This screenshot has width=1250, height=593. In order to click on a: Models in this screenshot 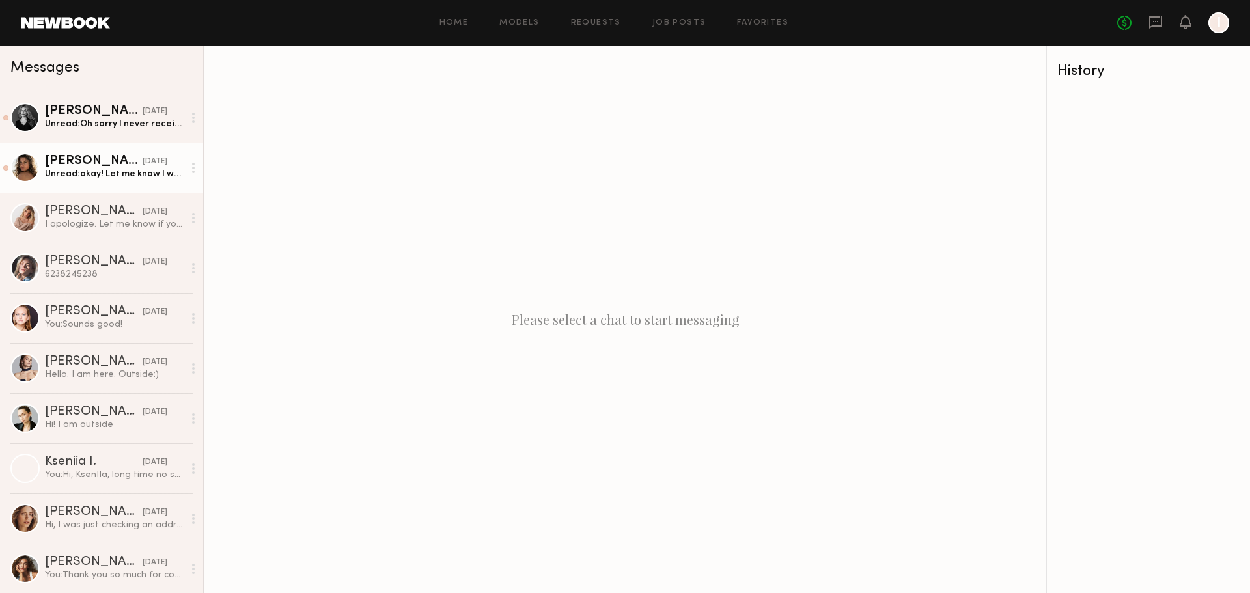, I will do `click(519, 23)`.